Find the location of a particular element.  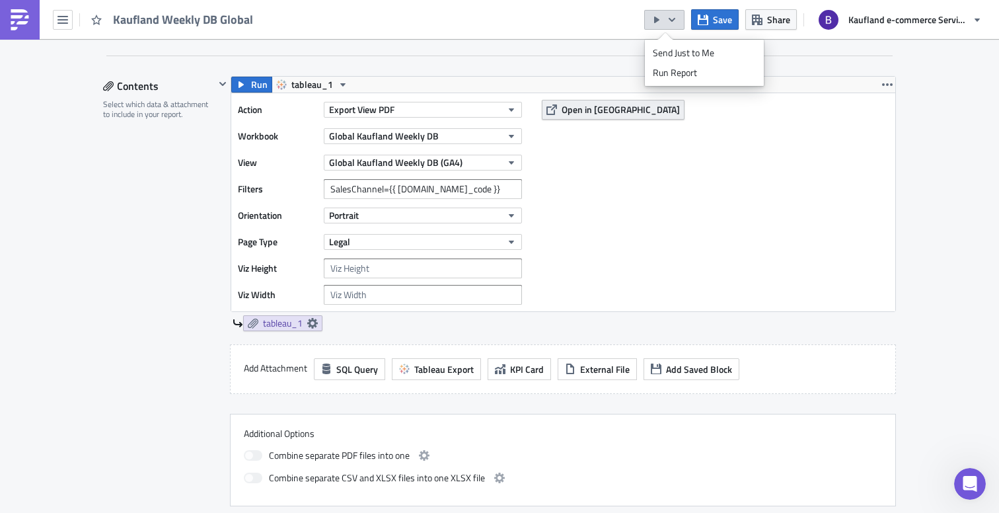

span: Tableau Export is located at coordinates (444, 369).